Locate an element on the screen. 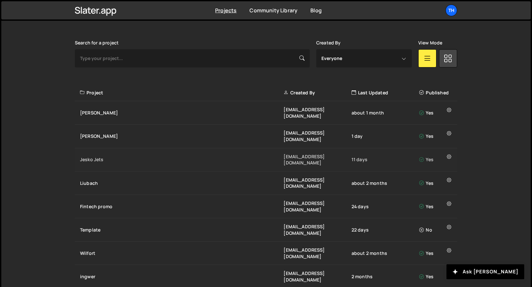 The image size is (532, 287). div: Fintech promo is located at coordinates (182, 206).